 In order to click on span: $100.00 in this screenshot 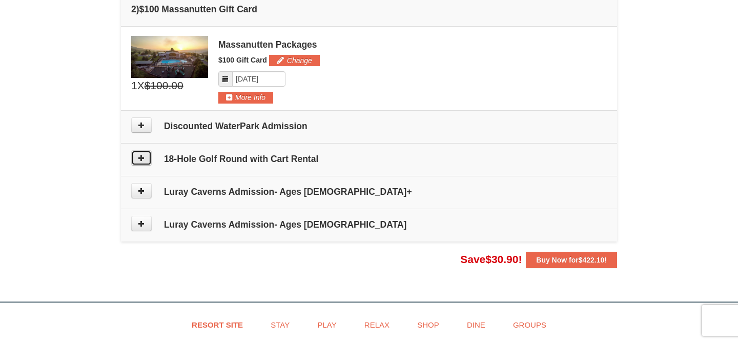, I will do `click(164, 86)`.